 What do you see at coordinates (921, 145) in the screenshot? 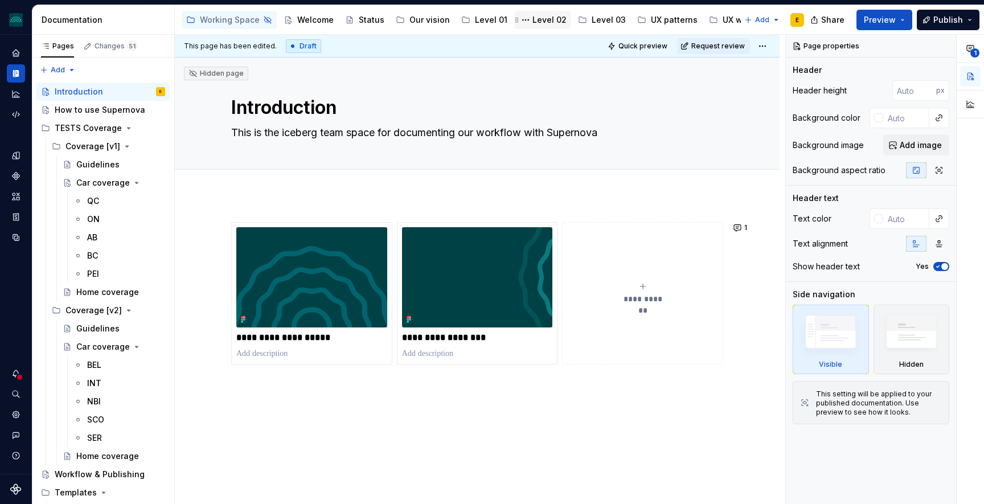
I see `span: Add image` at bounding box center [921, 145].